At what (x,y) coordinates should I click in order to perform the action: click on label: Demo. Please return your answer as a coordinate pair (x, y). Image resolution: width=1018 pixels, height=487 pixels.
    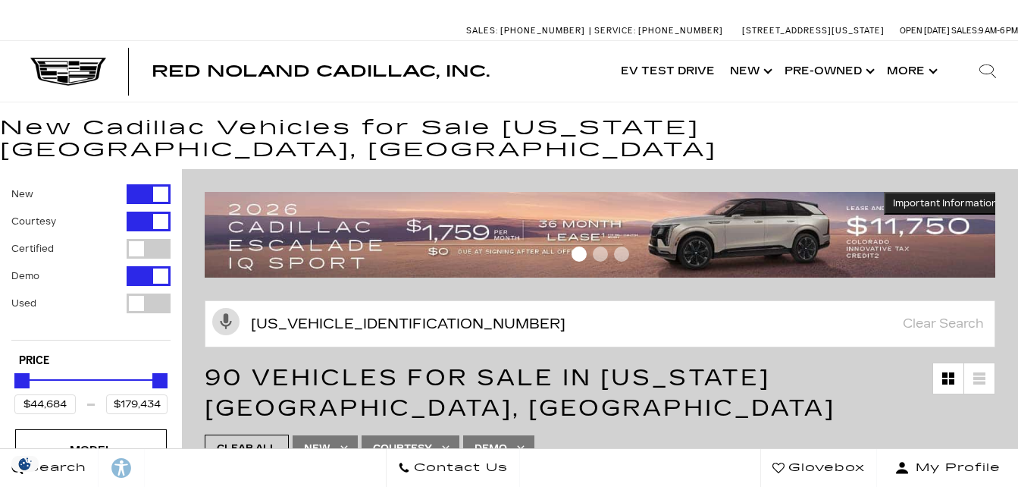
    Looking at the image, I should click on (25, 276).